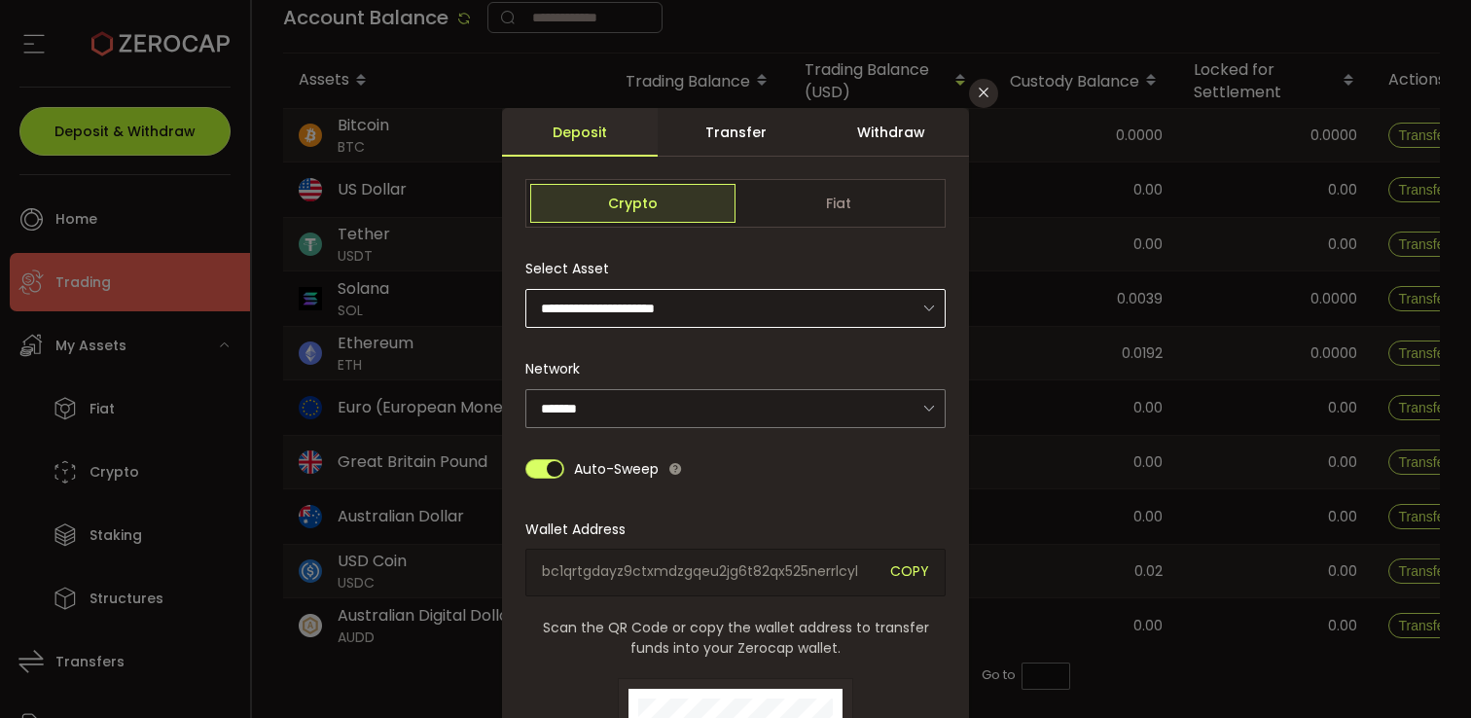 This screenshot has width=1471, height=718. I want to click on div: Chat Widget, so click(1422, 671).